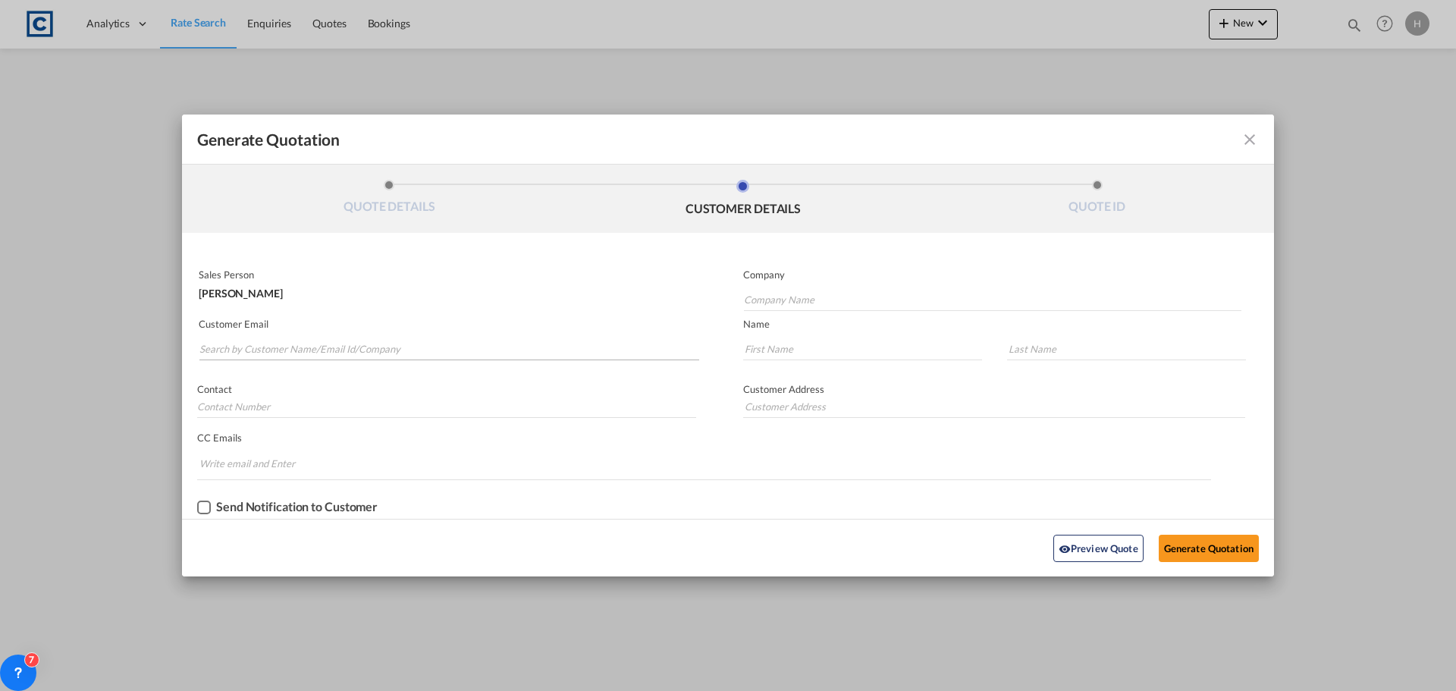  I want to click on span: Generate Quotation, so click(268, 139).